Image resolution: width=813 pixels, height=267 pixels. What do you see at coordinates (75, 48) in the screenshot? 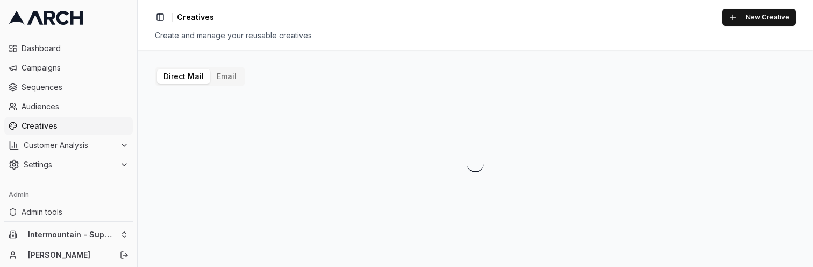
I see `span: Dashboard` at bounding box center [75, 48].